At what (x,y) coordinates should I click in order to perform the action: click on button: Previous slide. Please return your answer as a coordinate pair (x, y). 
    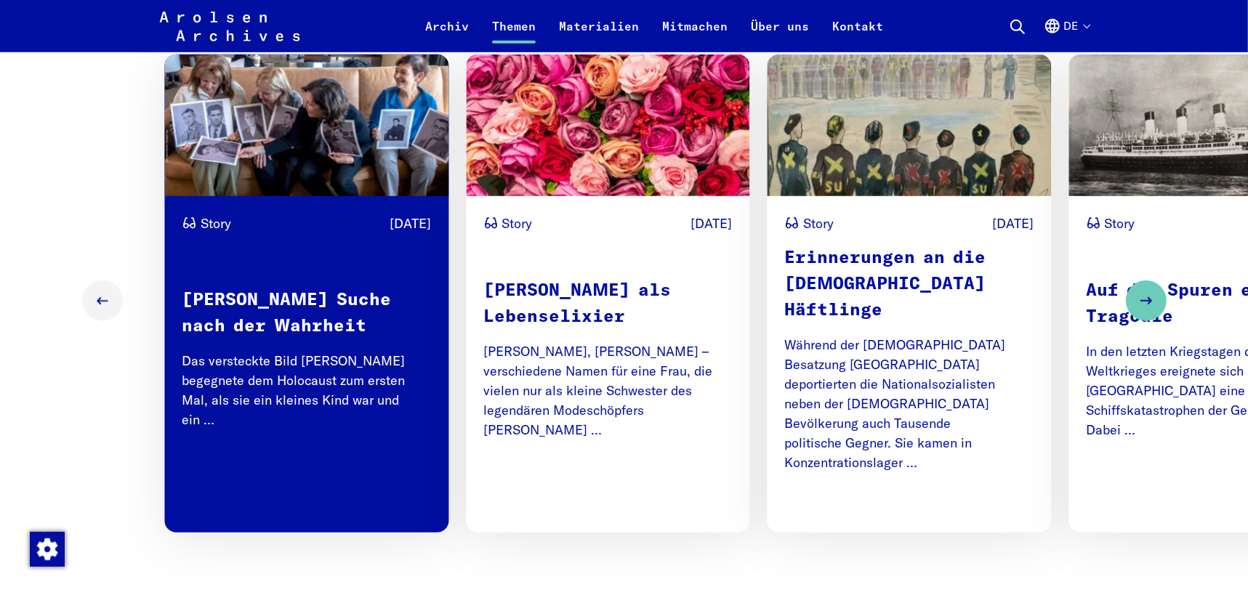
    Looking at the image, I should click on (103, 301).